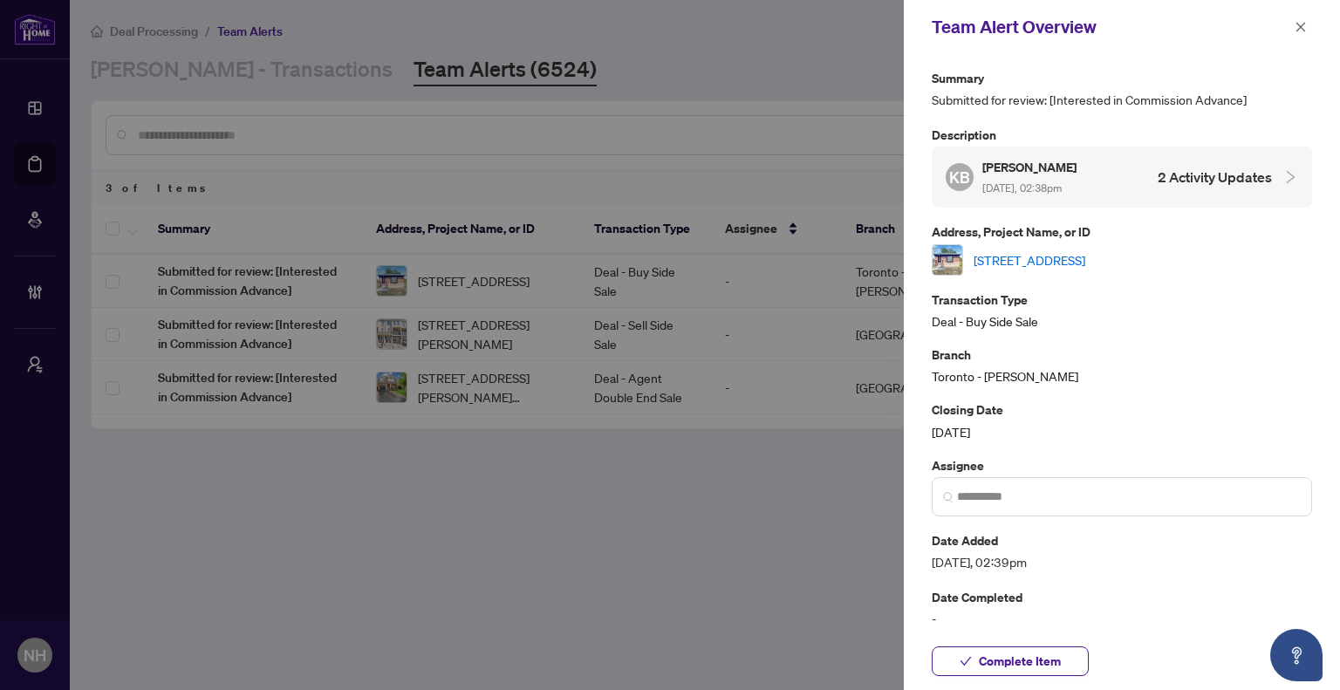 This screenshot has width=1340, height=690. I want to click on img: search_icon, so click(949, 497).